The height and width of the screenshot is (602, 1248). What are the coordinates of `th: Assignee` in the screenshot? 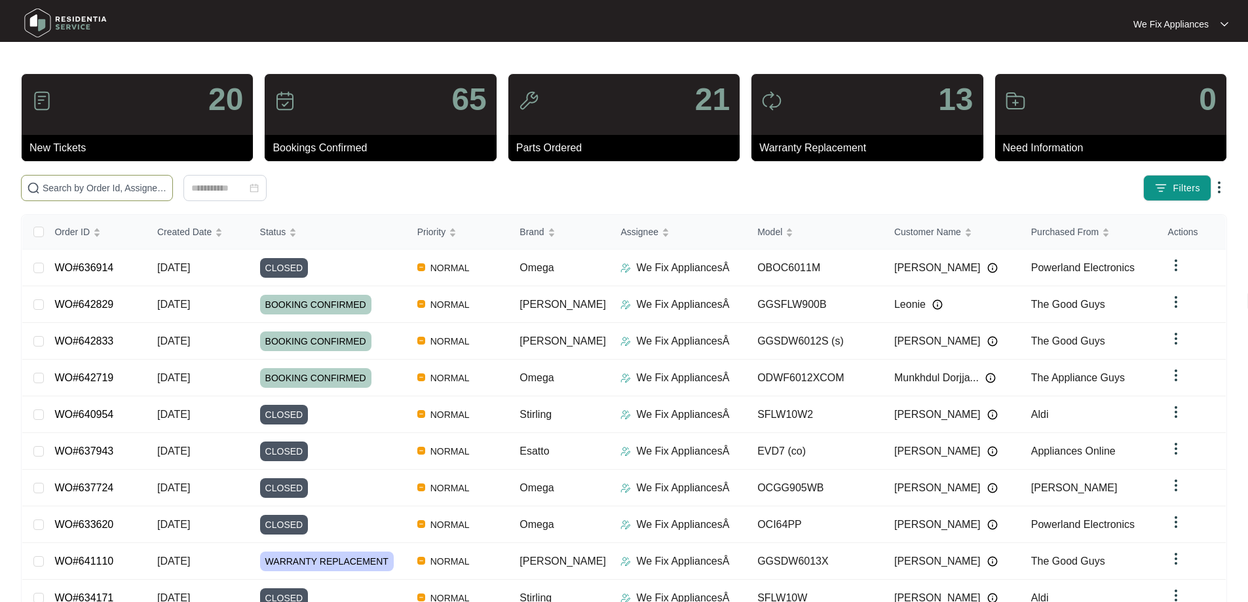 It's located at (678, 232).